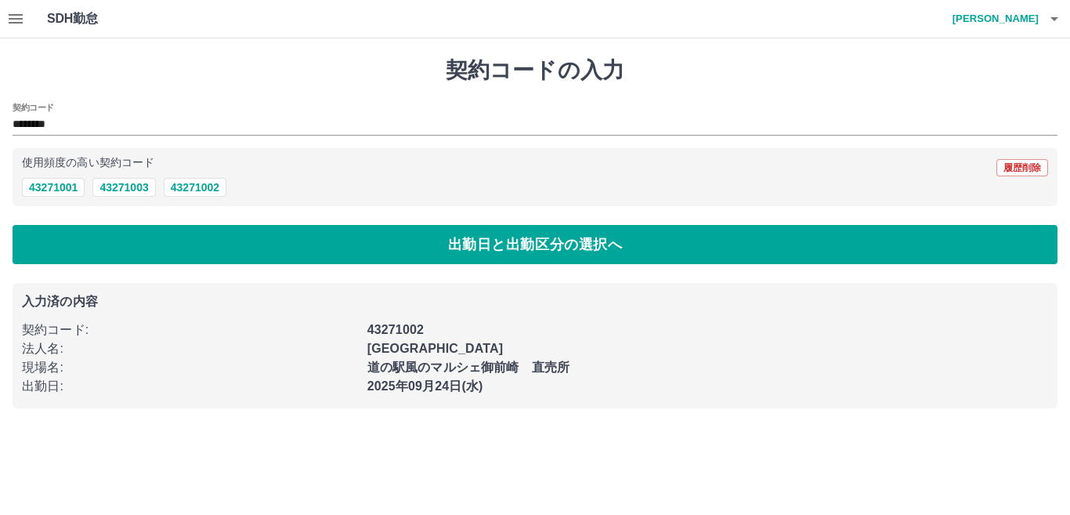 The height and width of the screenshot is (515, 1070). Describe the element at coordinates (535, 244) in the screenshot. I see `button: 出勤日と出勤区分の選択へ` at that location.